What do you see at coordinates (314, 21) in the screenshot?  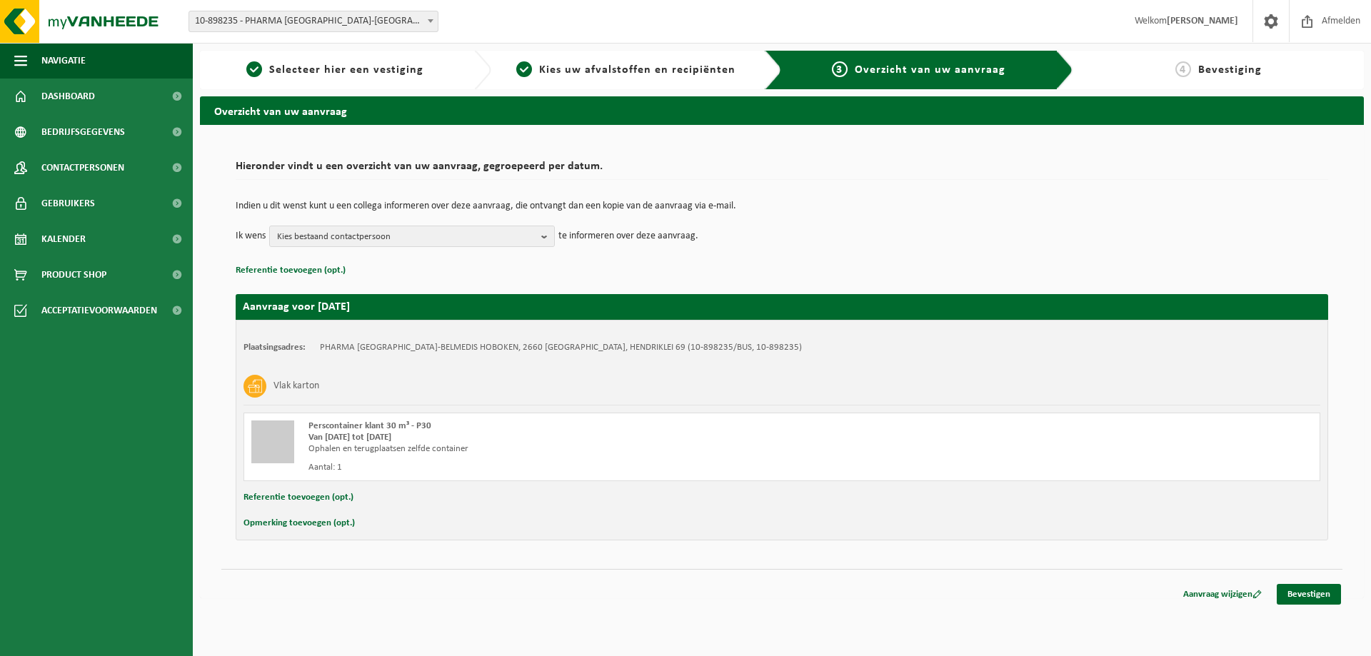 I see `span: 10-898235 - PHARMA BELGIUM-BELMEDIS HOBOKEN - HOBOKEN` at bounding box center [314, 21].